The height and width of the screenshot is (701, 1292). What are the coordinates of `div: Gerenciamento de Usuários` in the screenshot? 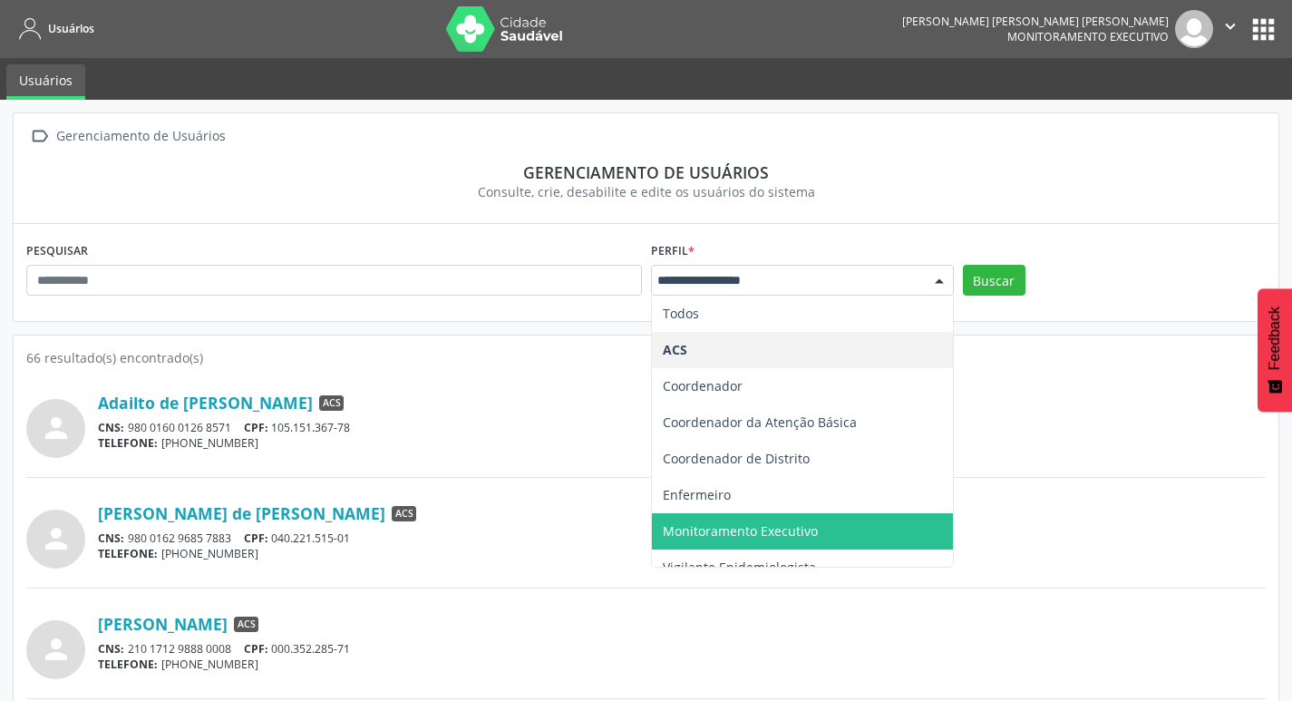 It's located at (141, 136).